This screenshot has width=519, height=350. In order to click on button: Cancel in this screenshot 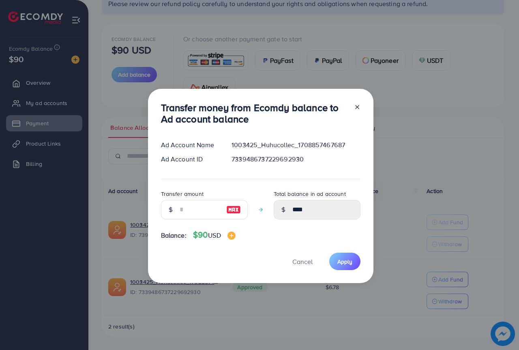, I will do `click(303, 261)`.